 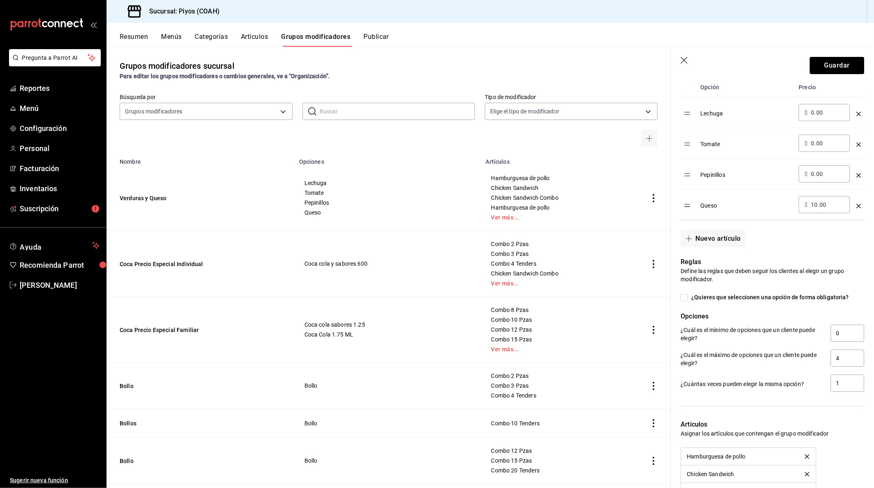 I want to click on th: Precio, so click(x=824, y=87).